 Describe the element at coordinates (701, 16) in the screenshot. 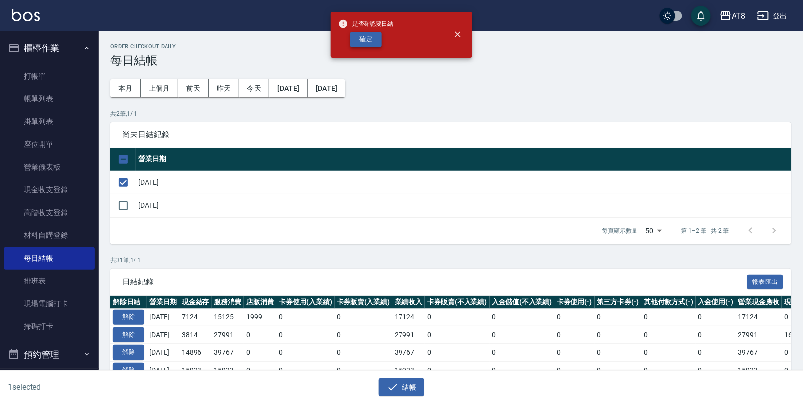

I see `button: save` at that location.